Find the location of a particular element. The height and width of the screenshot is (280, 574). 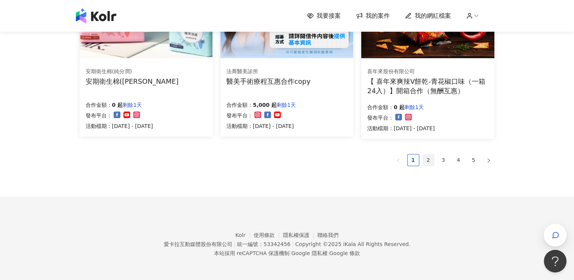

span: 本站採用 reCAPTCHA 保護機制 is located at coordinates (287, 253).